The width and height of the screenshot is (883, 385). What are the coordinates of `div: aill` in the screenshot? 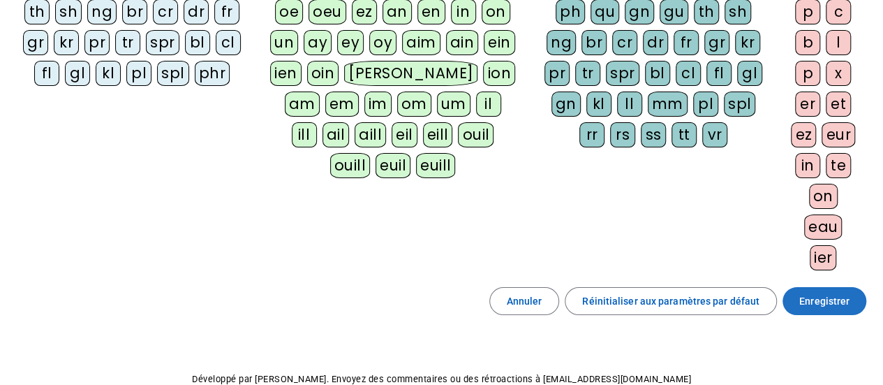 It's located at (370, 135).